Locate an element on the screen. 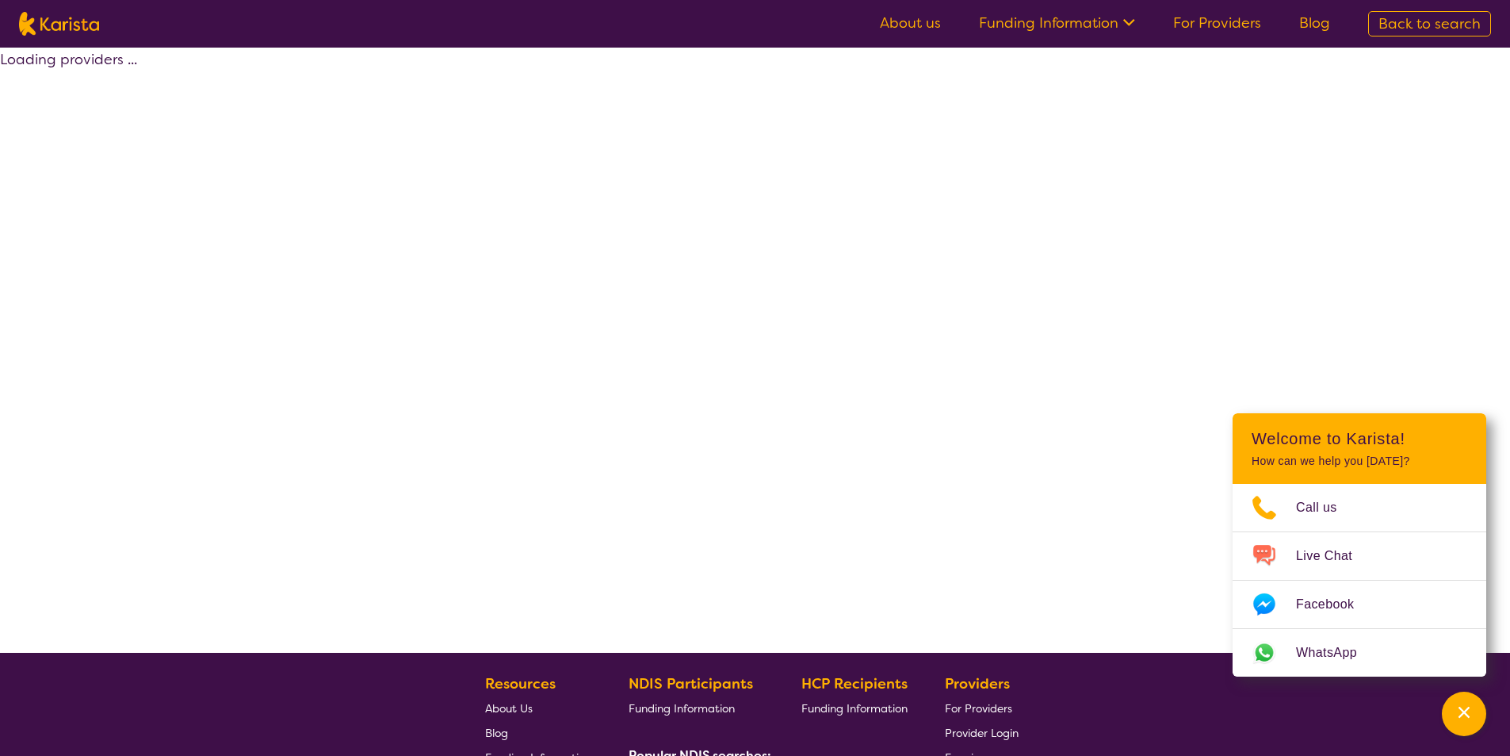 The height and width of the screenshot is (756, 1510). button: Channel Menu is located at coordinates (1464, 714).